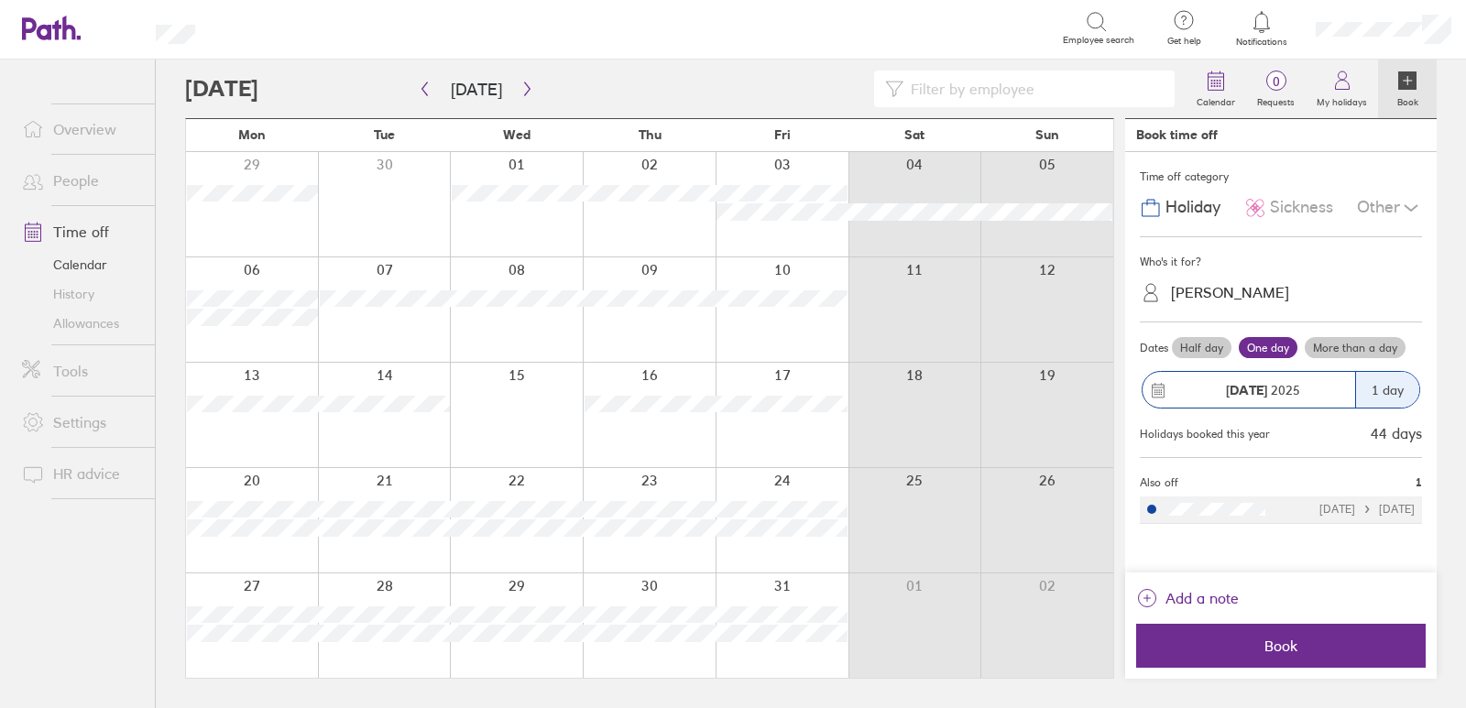 The width and height of the screenshot is (1466, 708). Describe the element at coordinates (1261, 42) in the screenshot. I see `span: Notifications` at that location.